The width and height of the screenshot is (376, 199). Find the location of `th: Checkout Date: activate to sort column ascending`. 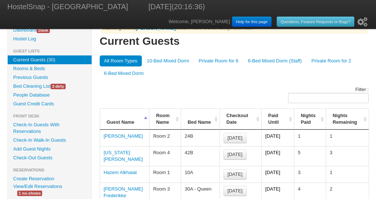

th: Checkout Date: activate to sort column ascending is located at coordinates (240, 119).